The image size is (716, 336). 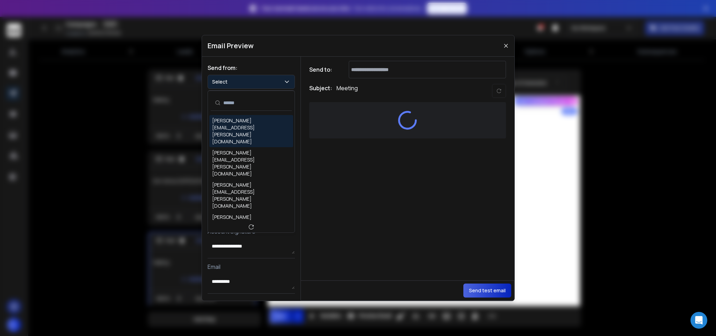 I want to click on div: Open Intercom Messenger, so click(x=699, y=320).